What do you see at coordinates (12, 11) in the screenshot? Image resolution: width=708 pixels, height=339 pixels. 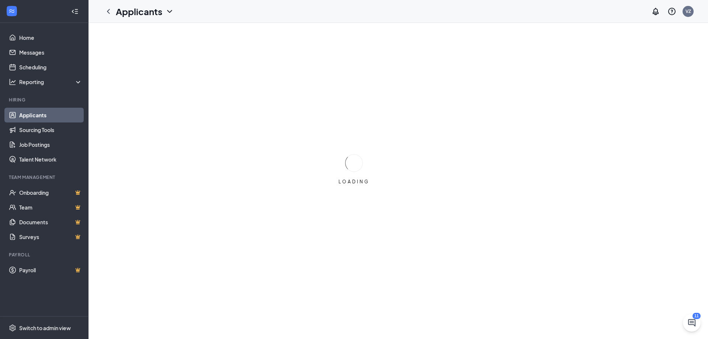 I see `svg: WorkstreamLogo` at bounding box center [12, 11].